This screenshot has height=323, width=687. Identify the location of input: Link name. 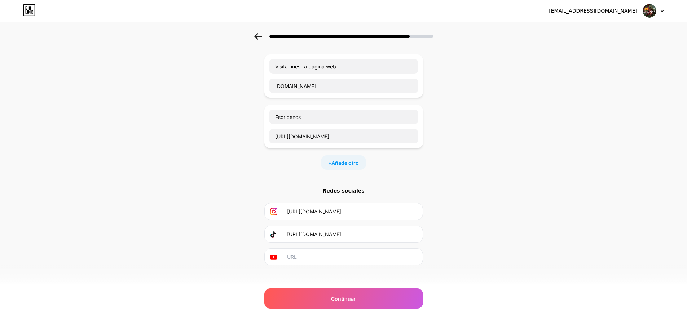
(344, 117).